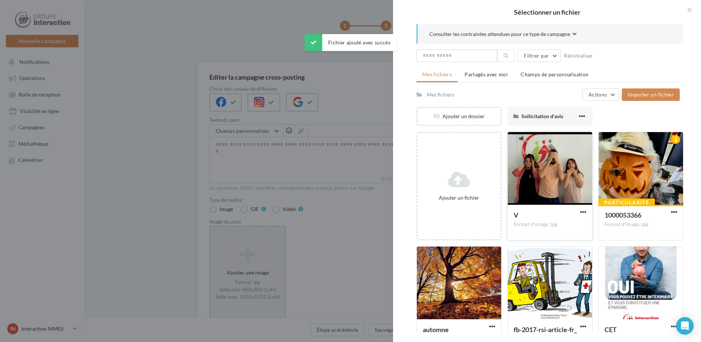  Describe the element at coordinates (437, 74) in the screenshot. I see `span: Mes fichiers` at that location.